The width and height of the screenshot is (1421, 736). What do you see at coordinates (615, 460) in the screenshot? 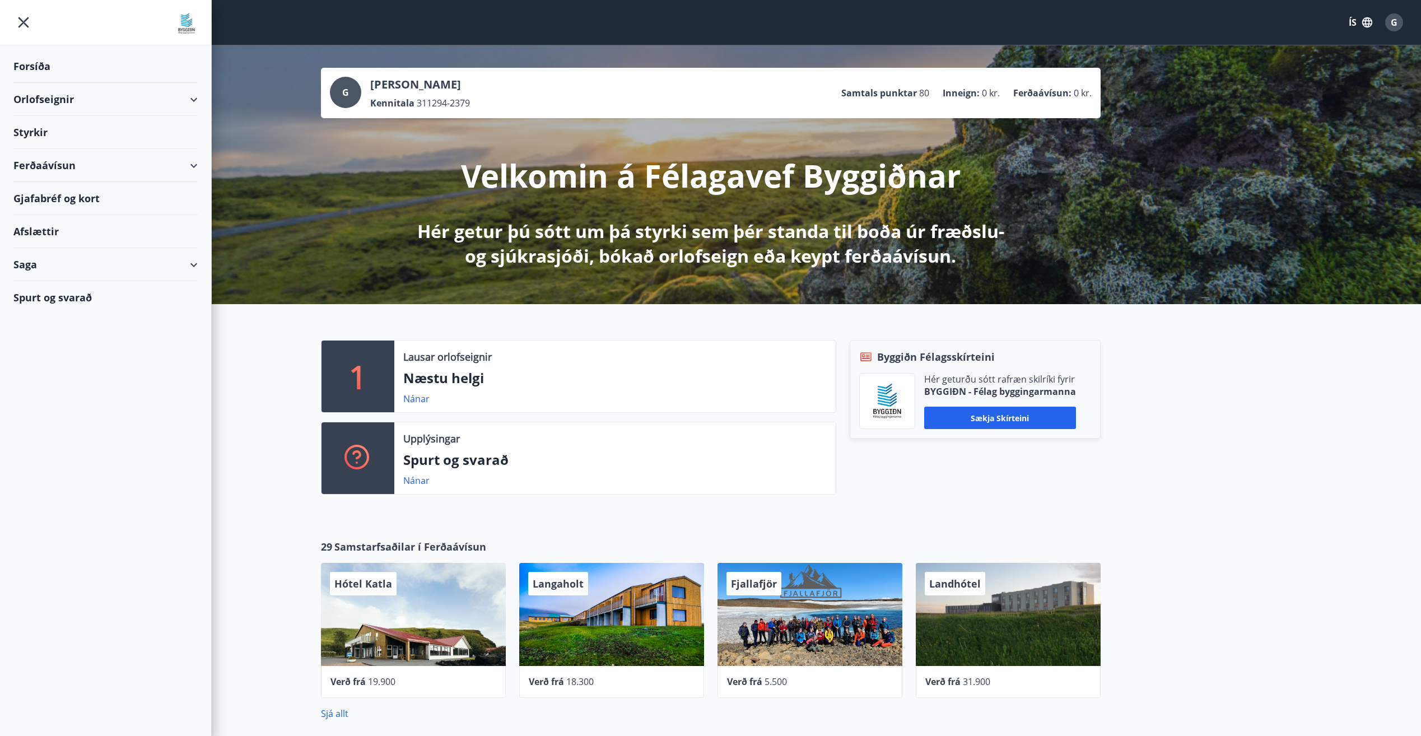
I see `p: Spurt og svarað` at bounding box center [615, 460].